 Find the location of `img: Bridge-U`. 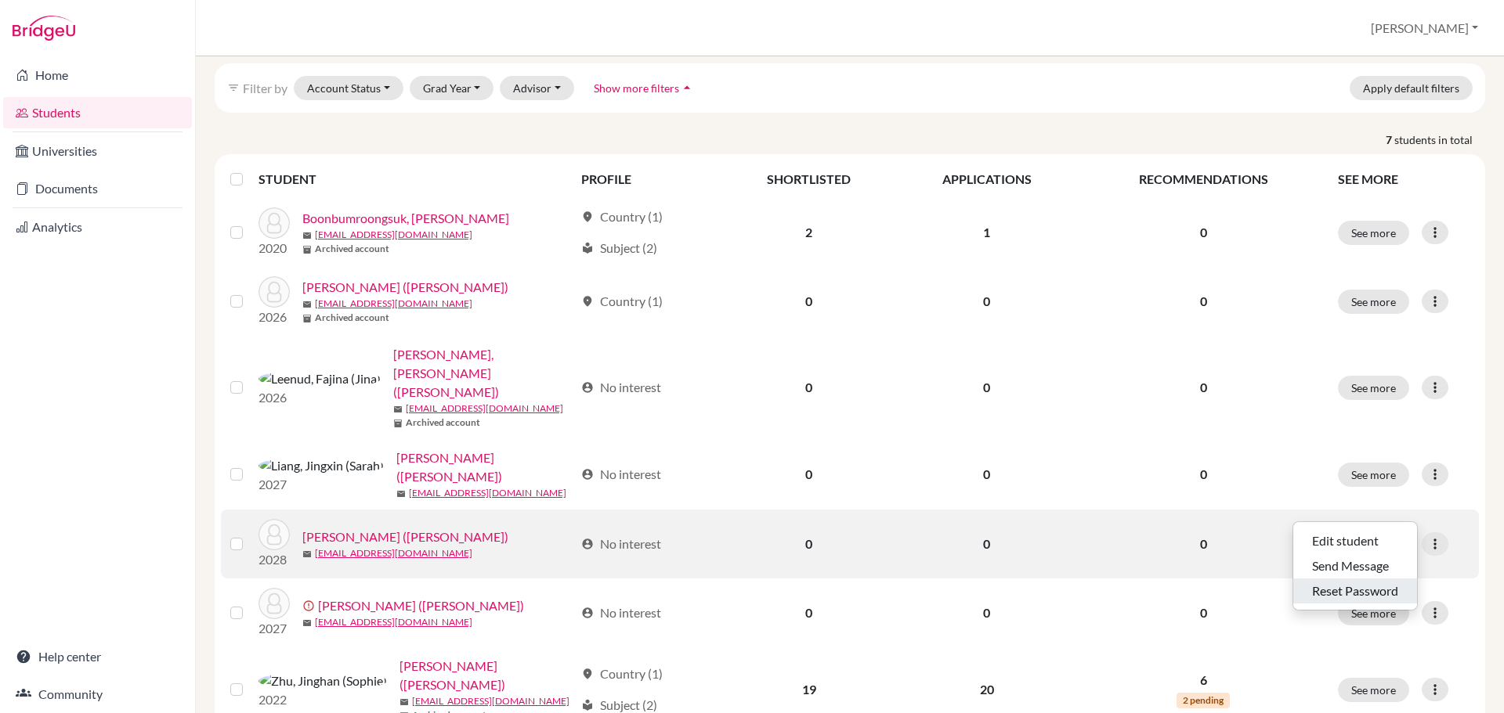

img: Bridge-U is located at coordinates (44, 28).